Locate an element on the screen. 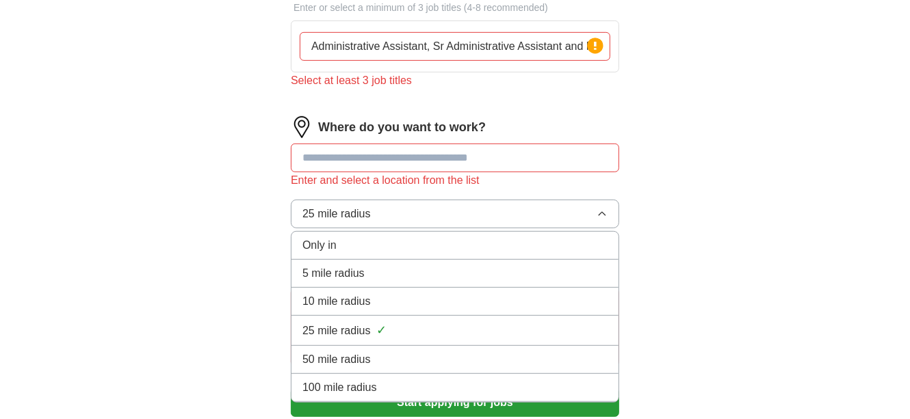 The width and height of the screenshot is (910, 419). button: 25 mile radius is located at coordinates (455, 214).